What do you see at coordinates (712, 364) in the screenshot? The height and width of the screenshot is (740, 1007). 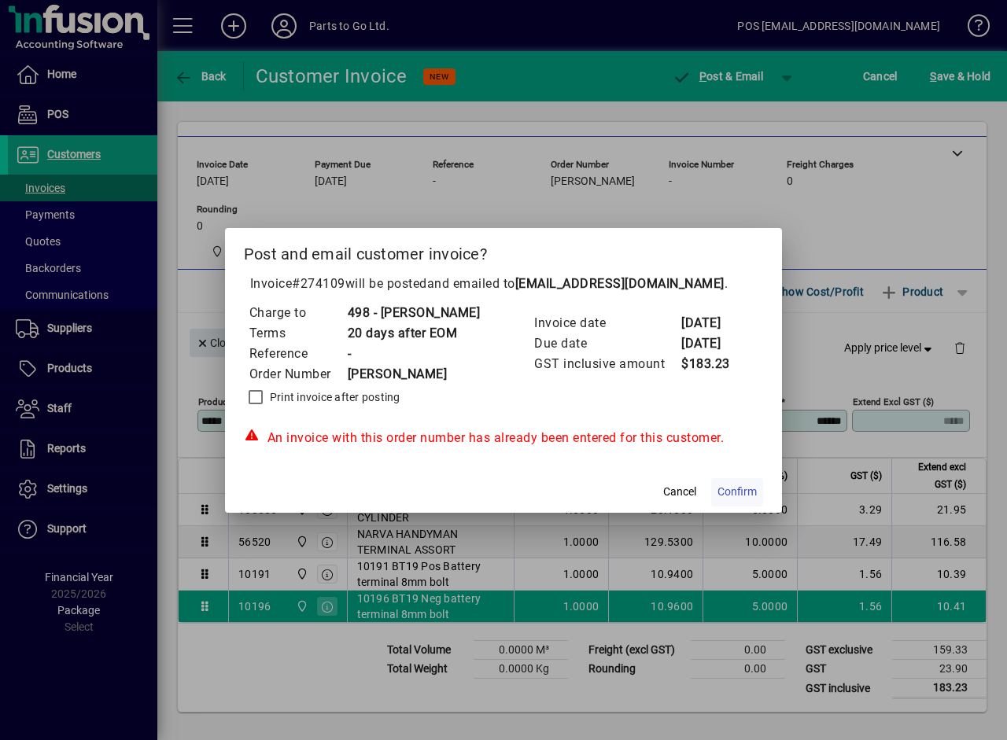 I see `td: $183.23` at bounding box center [712, 364].